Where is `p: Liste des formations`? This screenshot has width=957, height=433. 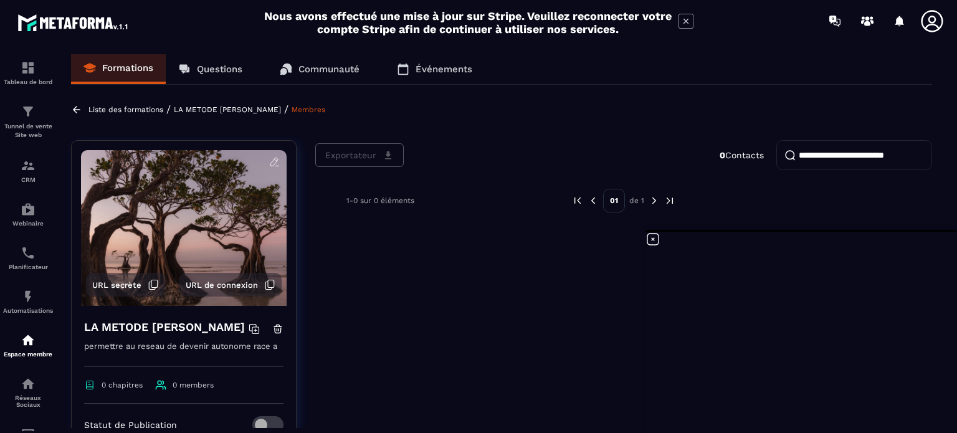
p: Liste des formations is located at coordinates (126, 110).